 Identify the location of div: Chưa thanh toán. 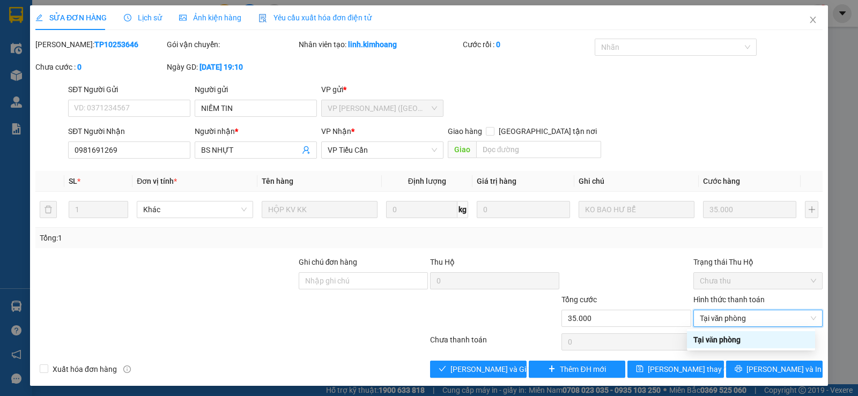
(495, 343).